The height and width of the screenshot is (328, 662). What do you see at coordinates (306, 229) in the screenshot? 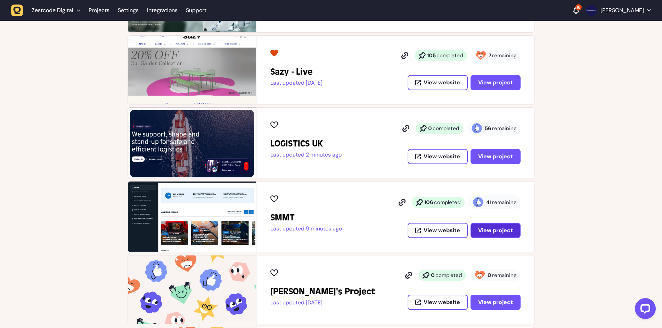
I see `p: Last updated 9 minutes ago` at bounding box center [306, 229].